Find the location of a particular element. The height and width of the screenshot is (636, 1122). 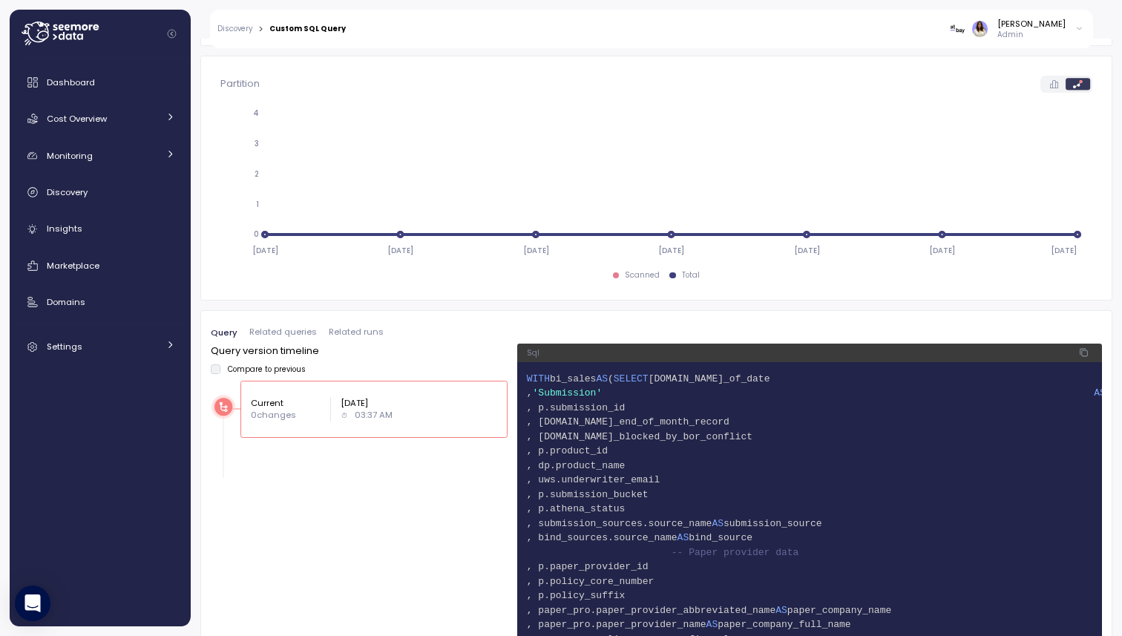

div: Total is located at coordinates (691, 275).